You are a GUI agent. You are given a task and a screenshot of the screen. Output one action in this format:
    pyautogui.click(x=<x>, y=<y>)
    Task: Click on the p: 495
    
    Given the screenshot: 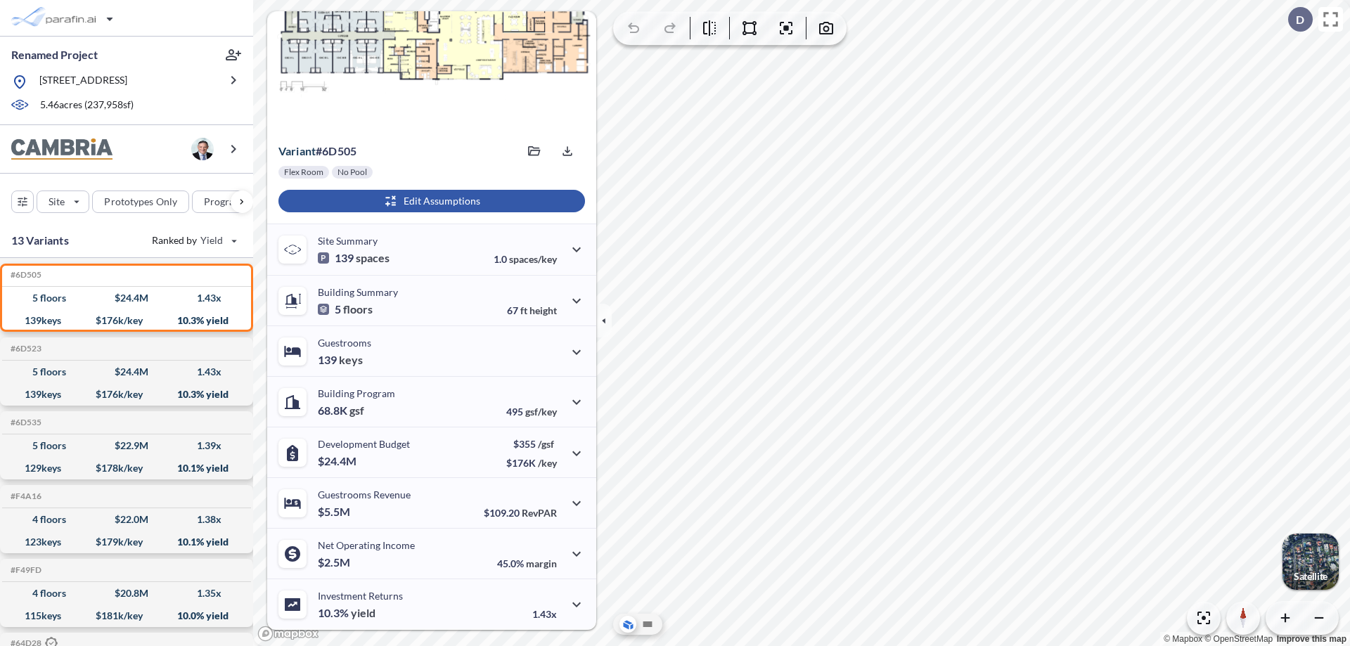 What is the action you would take?
    pyautogui.click(x=532, y=411)
    